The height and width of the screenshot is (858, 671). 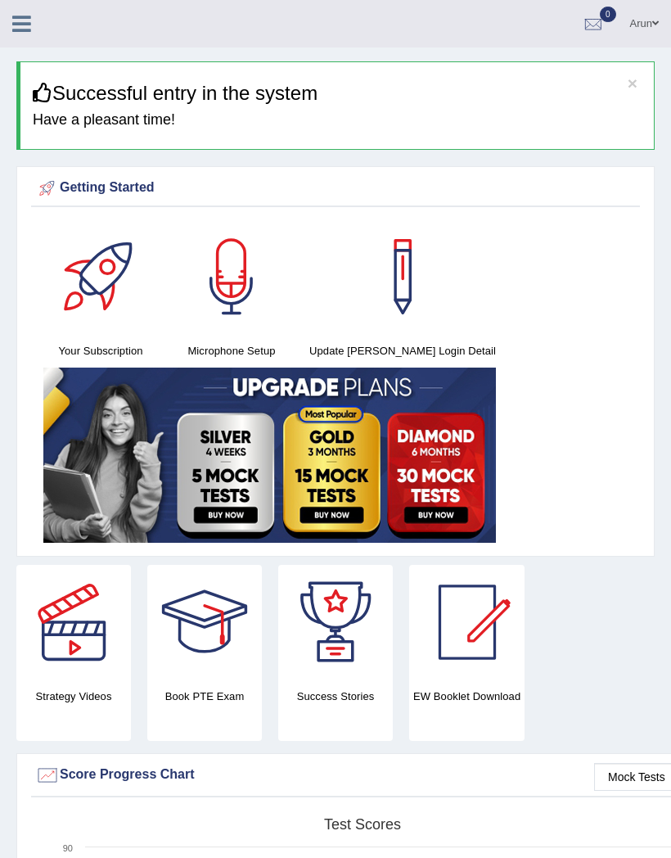 What do you see at coordinates (101, 350) in the screenshot?
I see `h4: Your Subscription` at bounding box center [101, 350].